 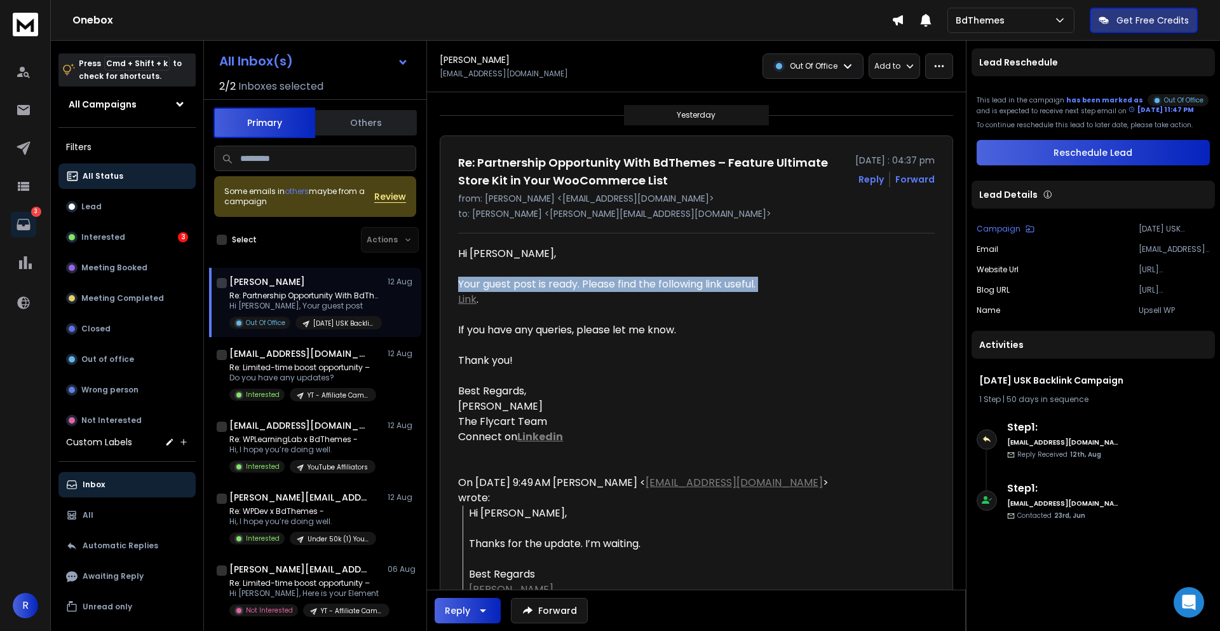 What do you see at coordinates (303, 378) in the screenshot?
I see `p: Do you have any updates?` at bounding box center [303, 378].